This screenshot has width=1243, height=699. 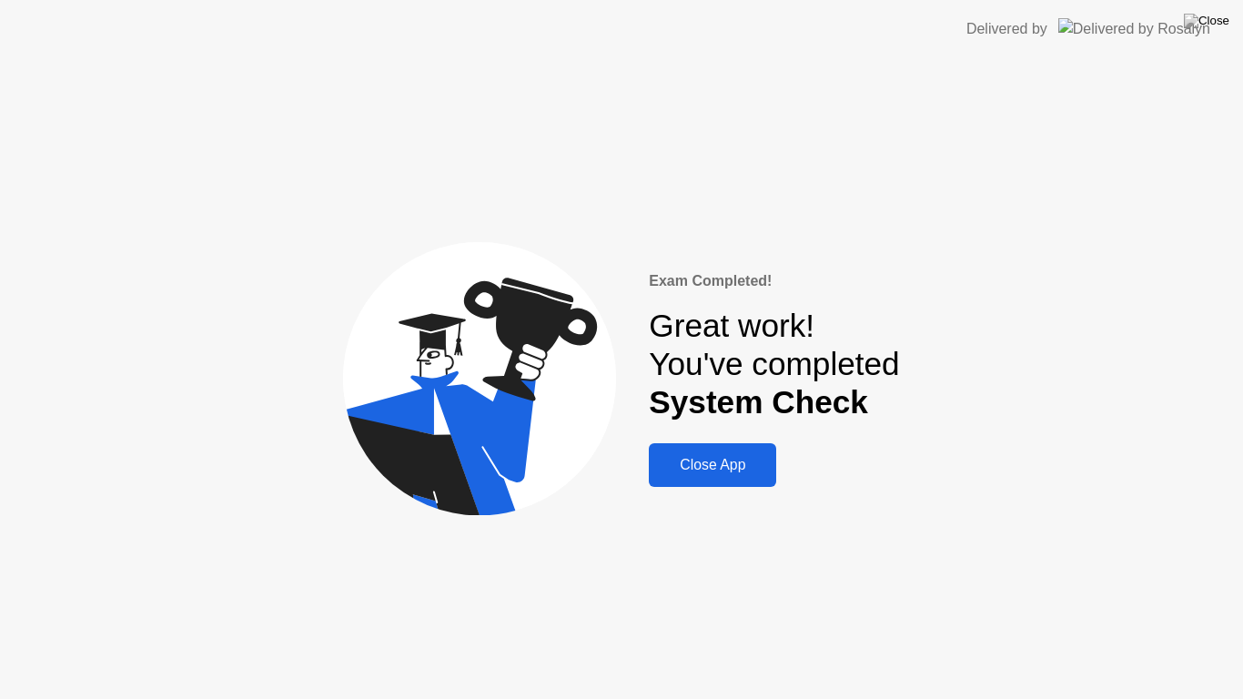 I want to click on div: Great work! You've completed, so click(x=773, y=364).